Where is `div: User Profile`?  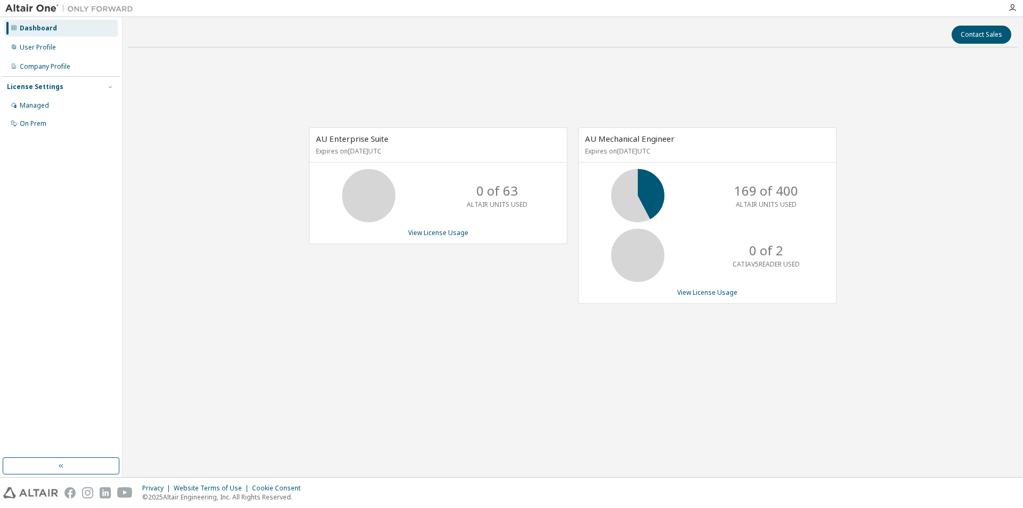
div: User Profile is located at coordinates (38, 47).